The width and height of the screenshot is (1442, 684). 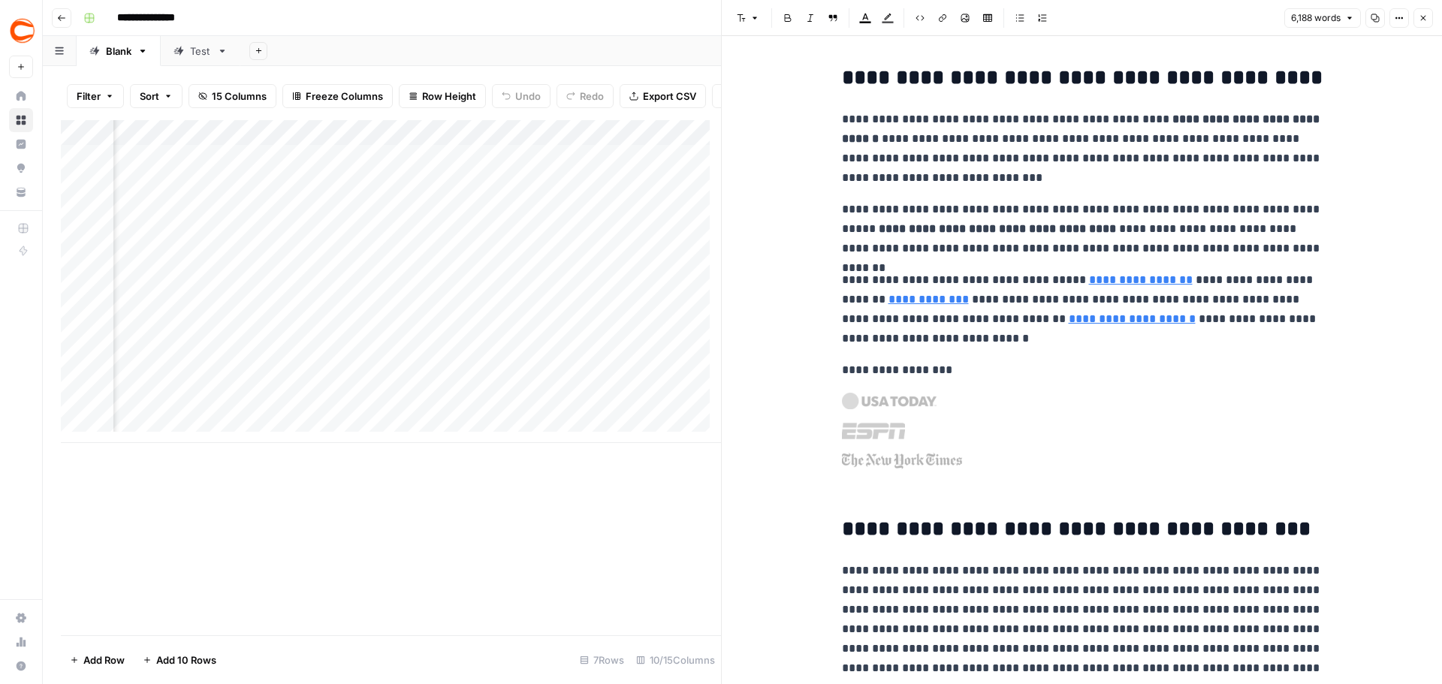 I want to click on a: Home, so click(x=21, y=96).